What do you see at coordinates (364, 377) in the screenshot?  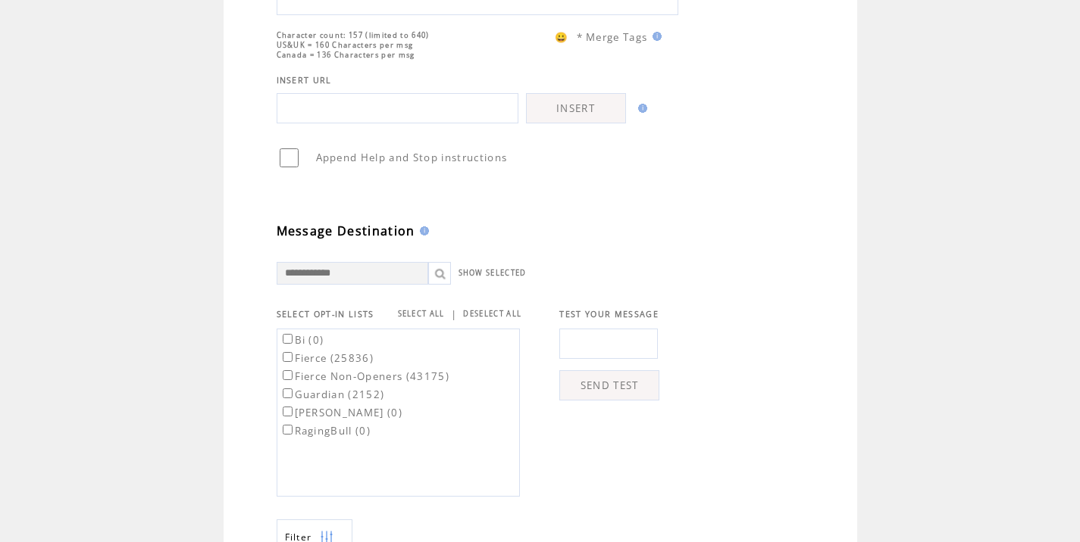 I see `label: Fierce Non-Openers (43175)` at bounding box center [364, 377].